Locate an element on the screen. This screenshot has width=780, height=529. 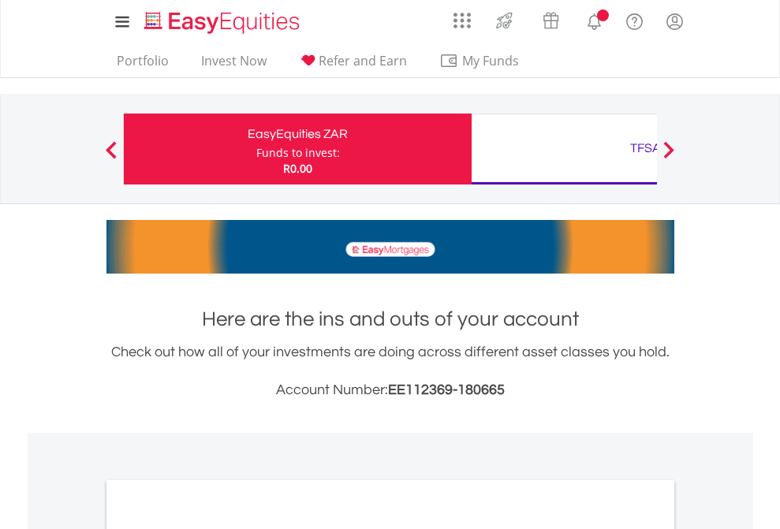
a: Notifications is located at coordinates (594, 20).